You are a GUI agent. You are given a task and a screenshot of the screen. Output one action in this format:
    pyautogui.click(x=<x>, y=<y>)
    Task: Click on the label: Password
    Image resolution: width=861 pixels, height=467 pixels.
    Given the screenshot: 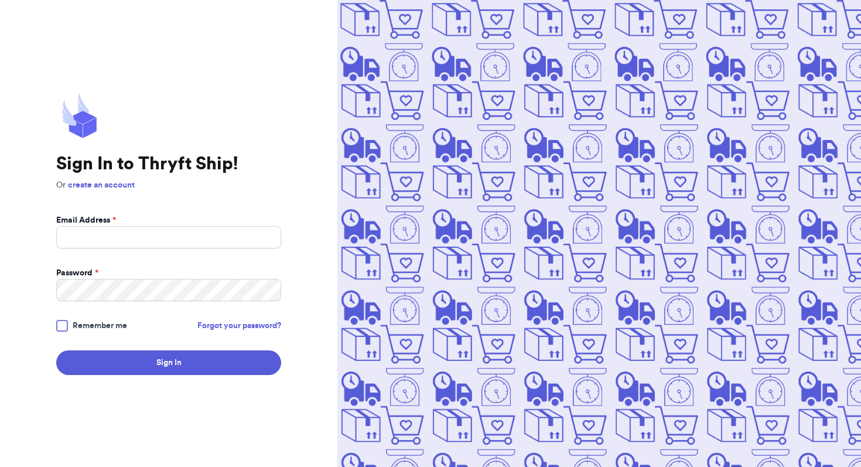 What is the action you would take?
    pyautogui.click(x=77, y=273)
    